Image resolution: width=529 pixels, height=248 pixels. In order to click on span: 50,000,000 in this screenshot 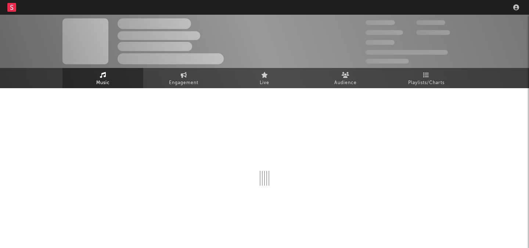, I will do `click(384, 32)`.